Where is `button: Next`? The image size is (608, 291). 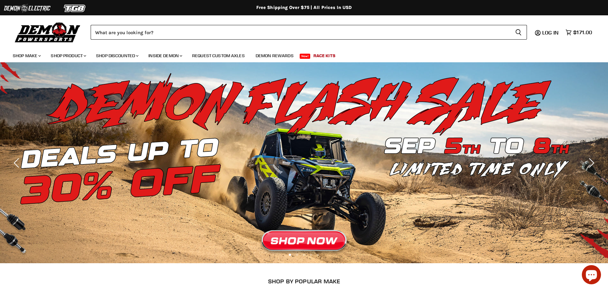
button: Next is located at coordinates (591, 163).